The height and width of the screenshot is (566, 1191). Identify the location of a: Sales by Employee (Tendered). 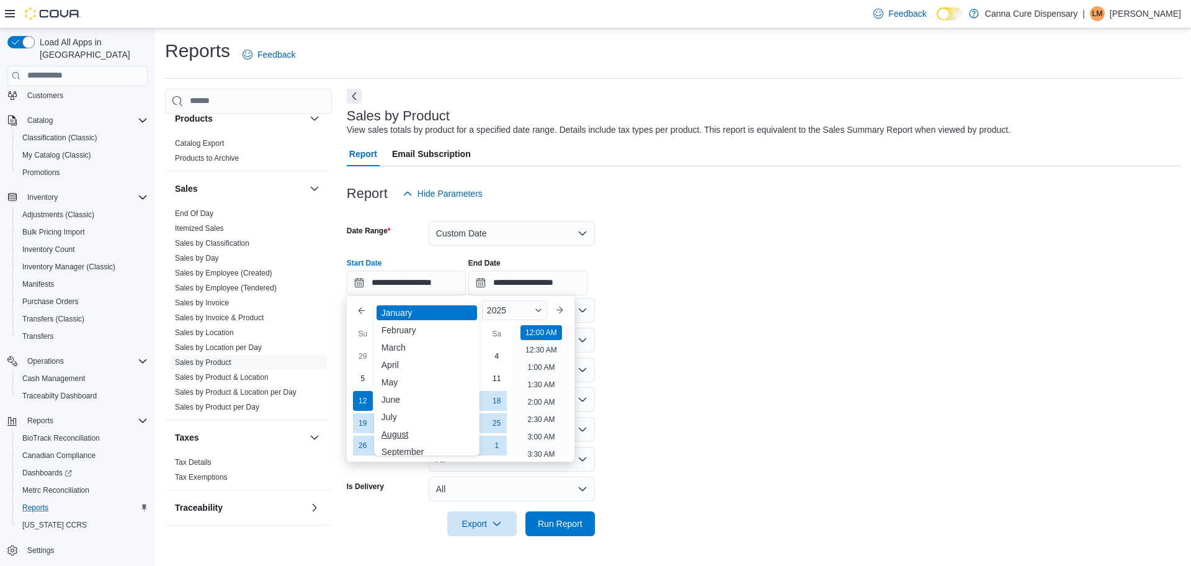
(226, 288).